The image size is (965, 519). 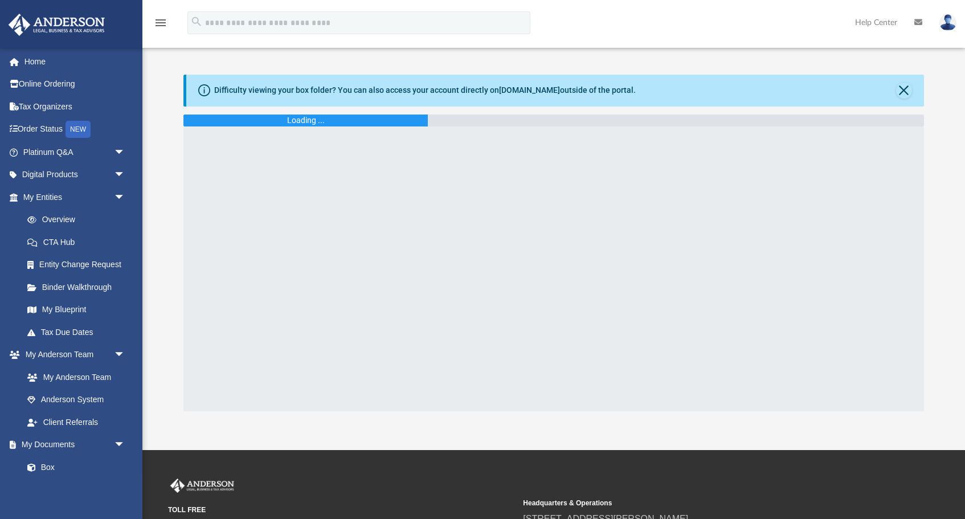 I want to click on a: Anderson System, so click(x=76, y=400).